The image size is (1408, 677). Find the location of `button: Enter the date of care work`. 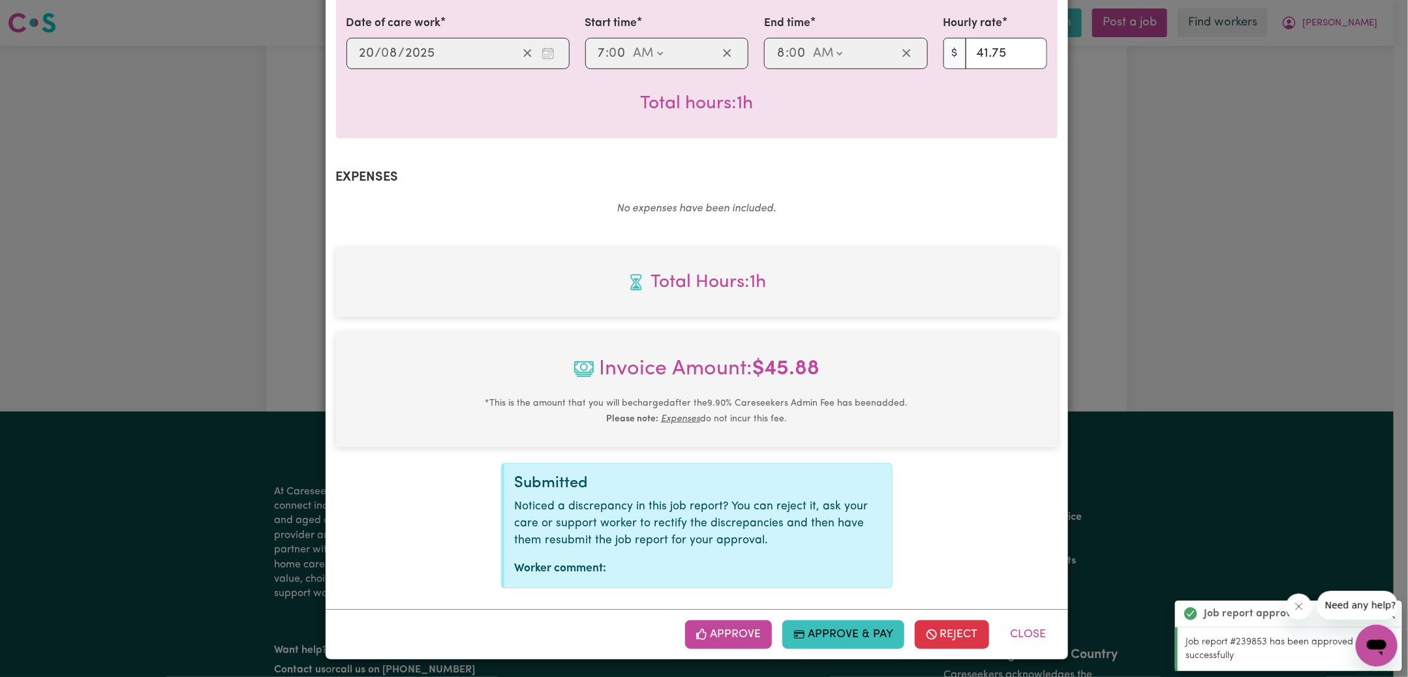

button: Enter the date of care work is located at coordinates (548, 53).